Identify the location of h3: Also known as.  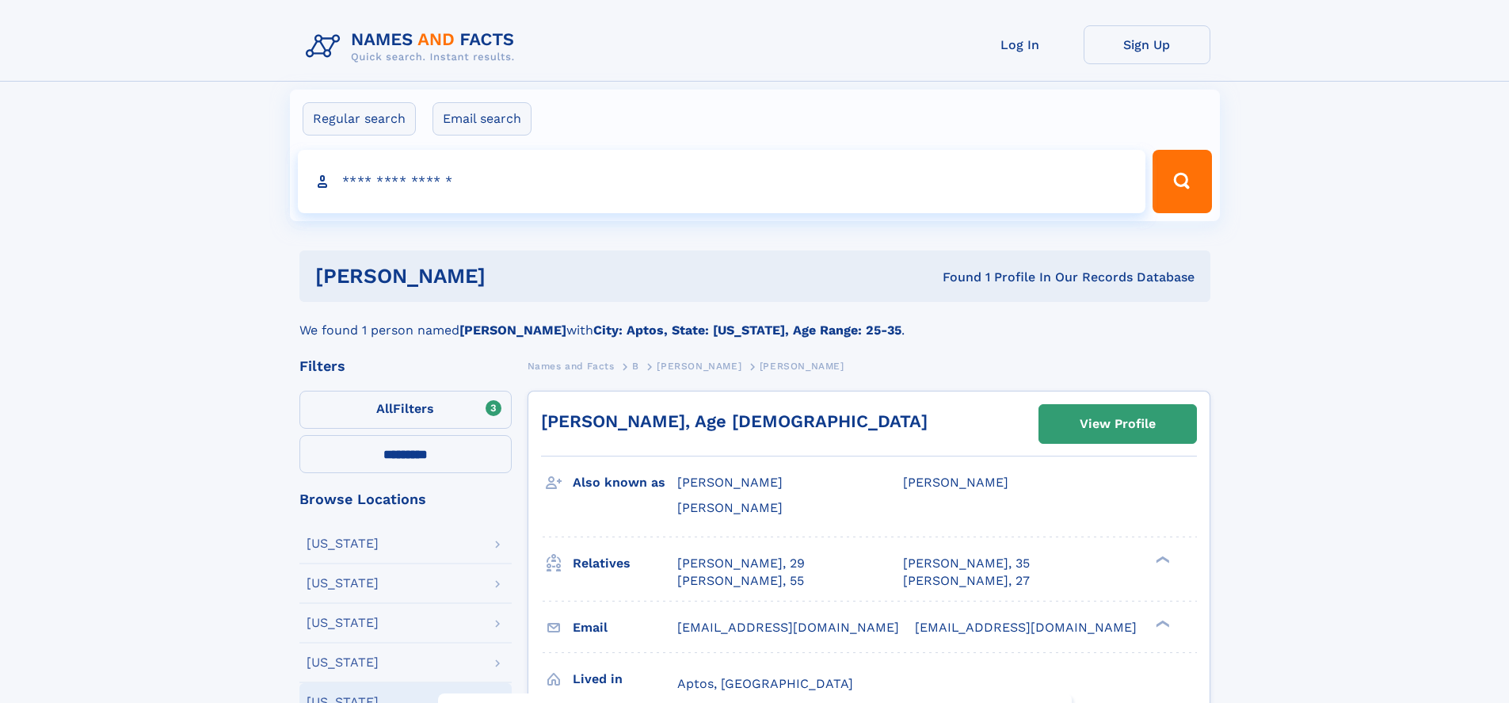
(625, 483).